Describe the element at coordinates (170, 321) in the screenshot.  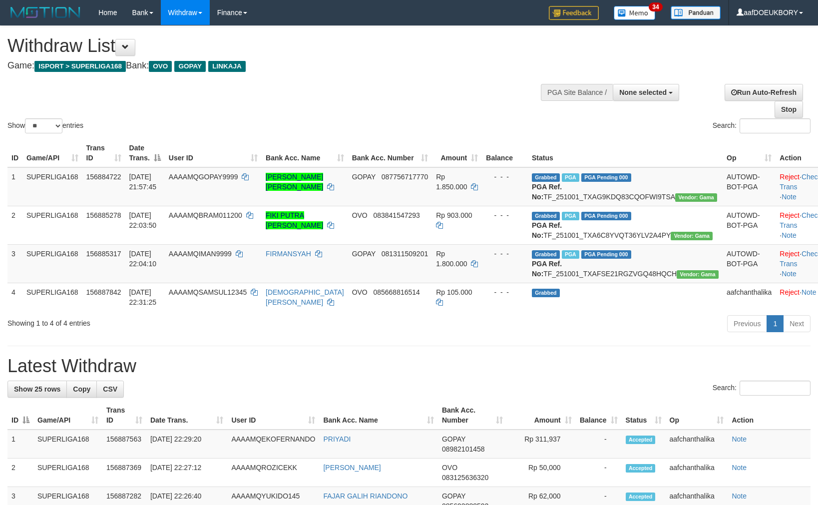
I see `div: Showing 1 to 4 of 4 entries` at that location.